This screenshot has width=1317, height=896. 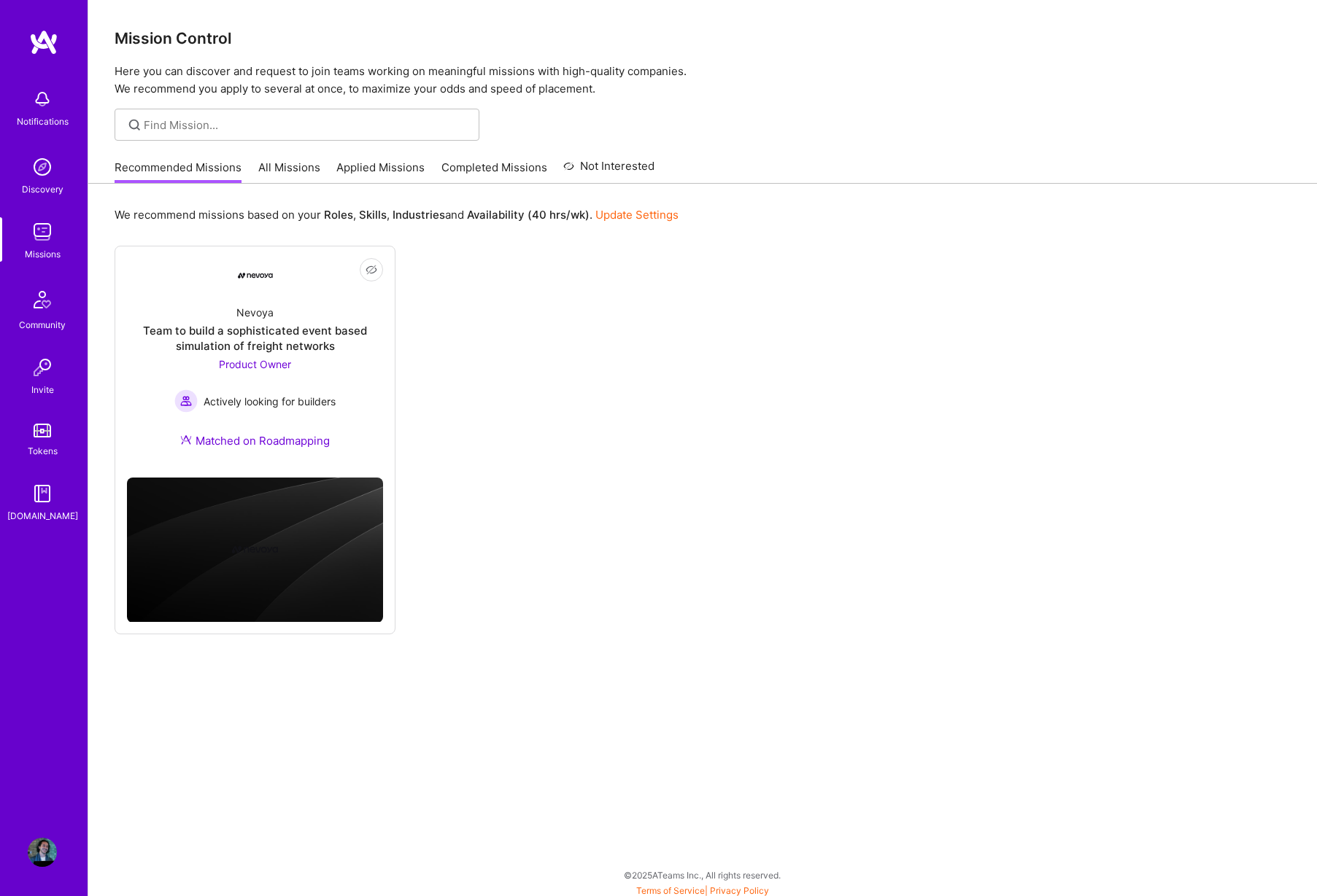 I want to click on b: Skills, so click(x=373, y=214).